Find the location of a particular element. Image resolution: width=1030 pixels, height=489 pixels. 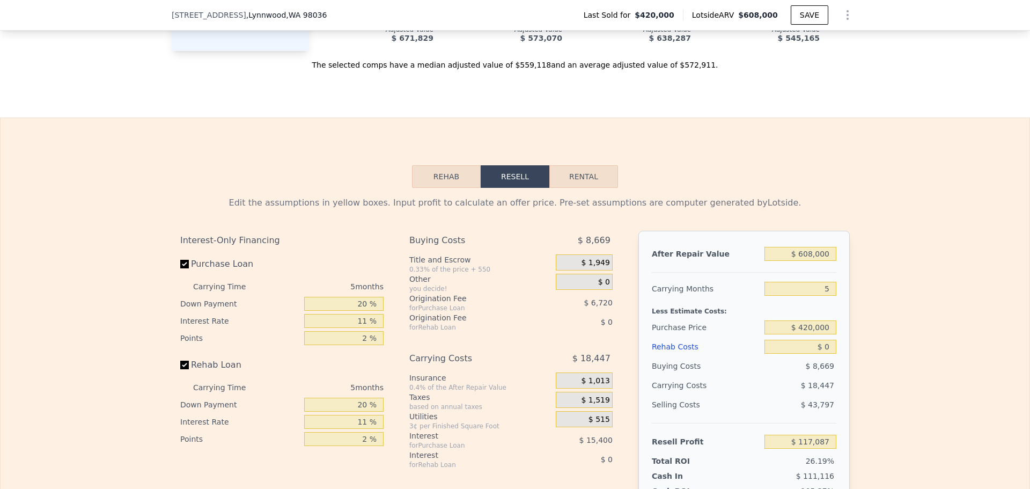

span: $ 15,400 is located at coordinates (596, 440).